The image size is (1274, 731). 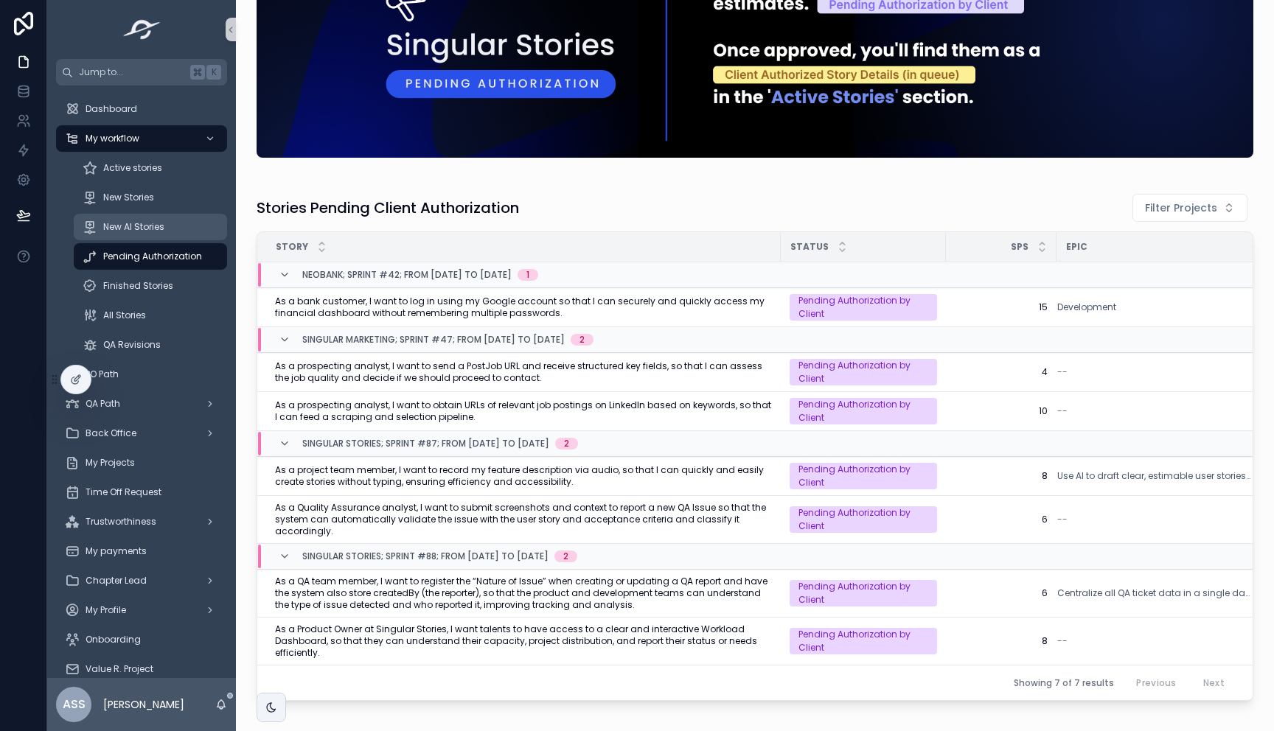 I want to click on a: Back Office, so click(x=142, y=433).